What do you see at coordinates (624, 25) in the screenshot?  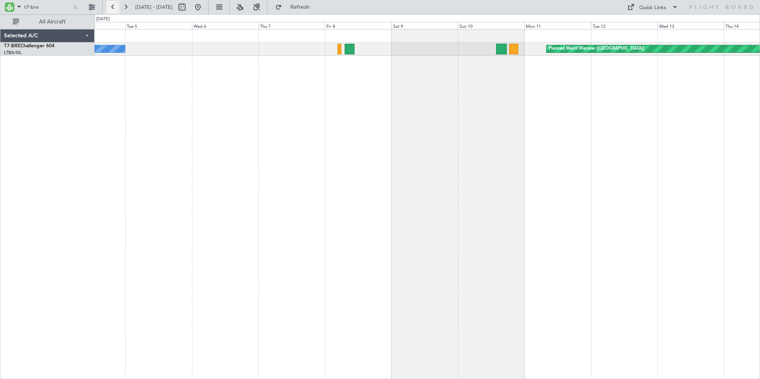 I see `div: Tue 12` at bounding box center [624, 25].